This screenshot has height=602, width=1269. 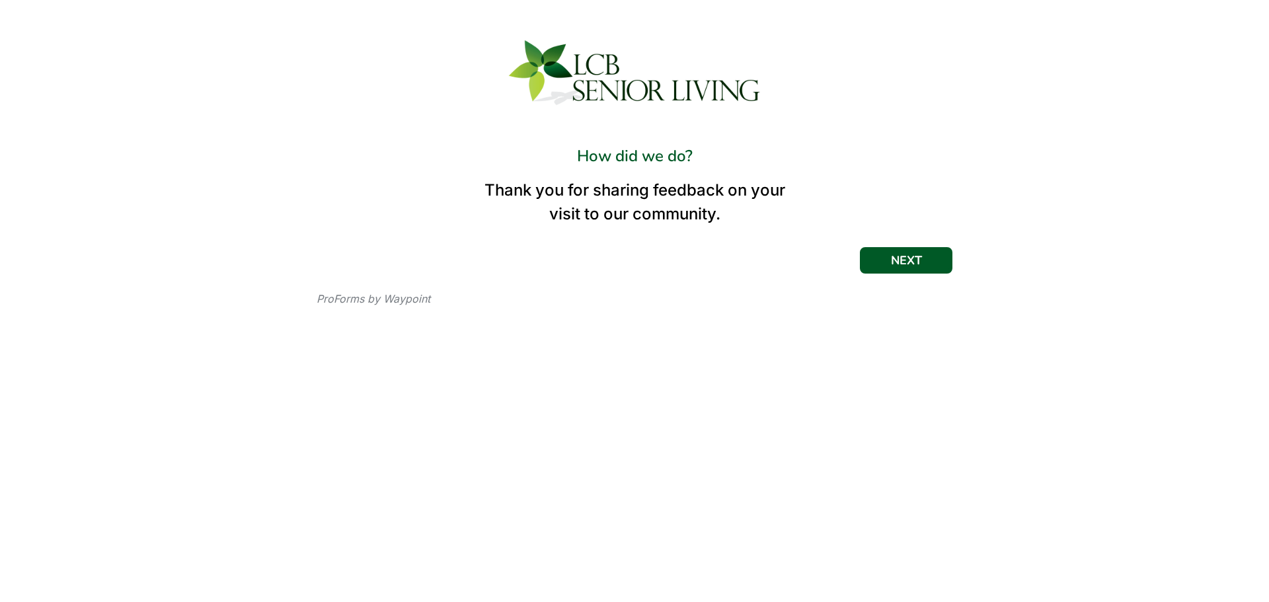 What do you see at coordinates (634, 74) in the screenshot?
I see `img: ca1e8d4c-21cc-4d8e-8c61-34a84f21794c.png` at bounding box center [634, 74].